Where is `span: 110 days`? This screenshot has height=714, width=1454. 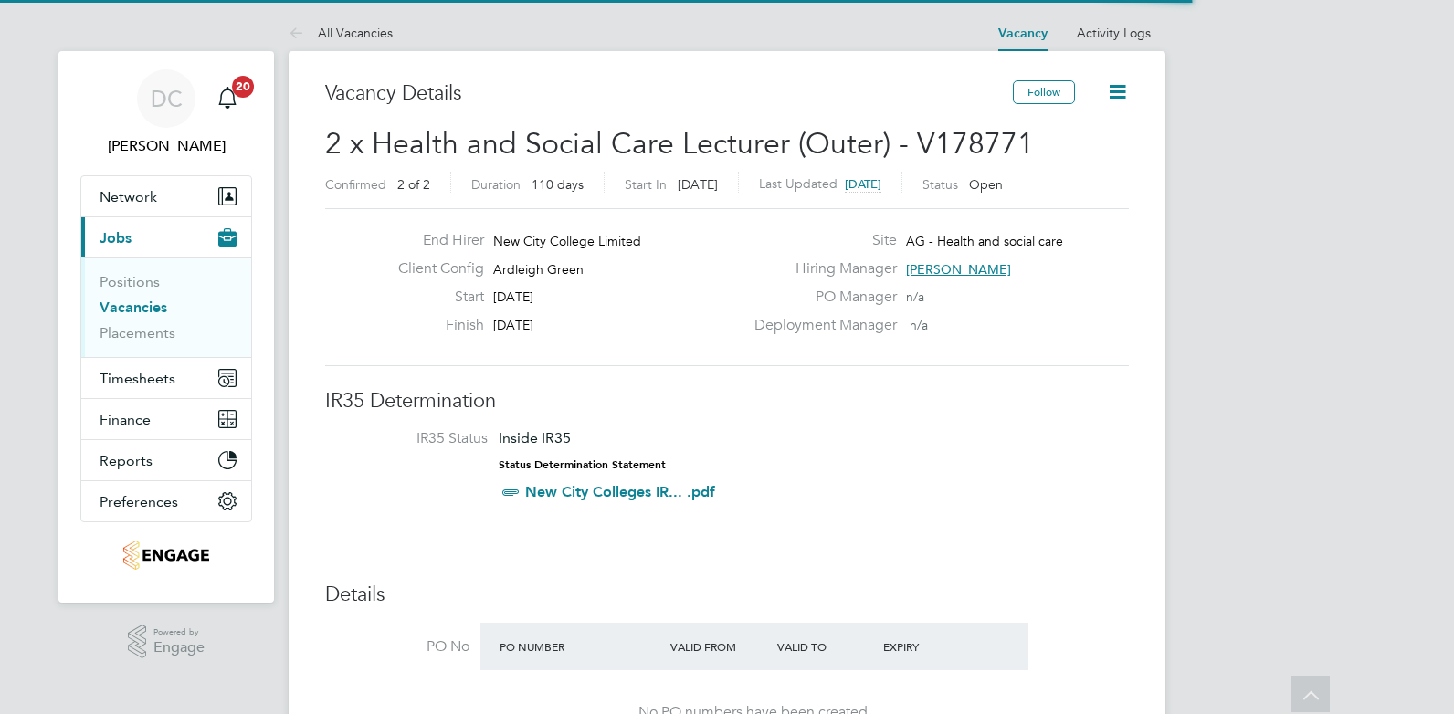 span: 110 days is located at coordinates (557, 184).